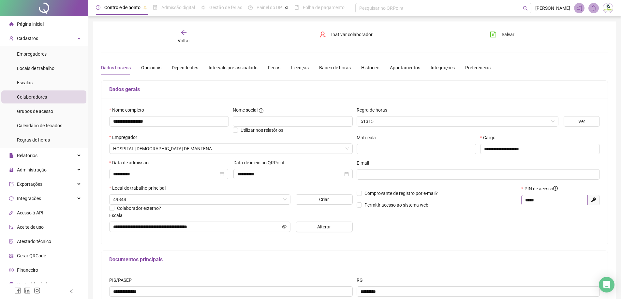 The height and width of the screenshot is (299, 621). What do you see at coordinates (29, 199) in the screenshot?
I see `span: Integrações` at bounding box center [29, 199].